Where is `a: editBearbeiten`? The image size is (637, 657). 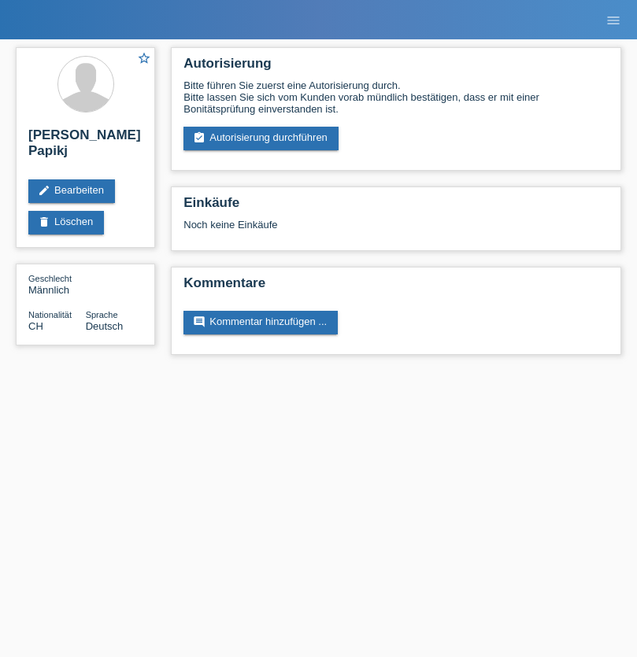
a: editBearbeiten is located at coordinates (72, 191).